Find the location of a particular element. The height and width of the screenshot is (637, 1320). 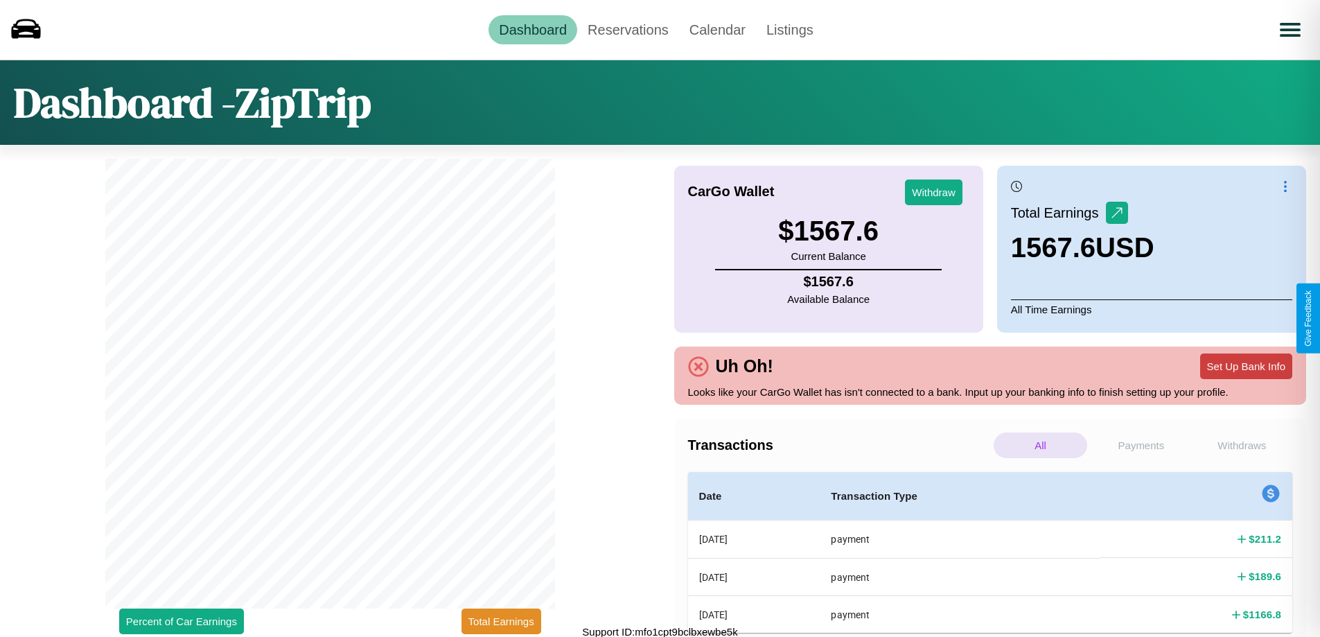

p: Current Balance is located at coordinates (828, 256).